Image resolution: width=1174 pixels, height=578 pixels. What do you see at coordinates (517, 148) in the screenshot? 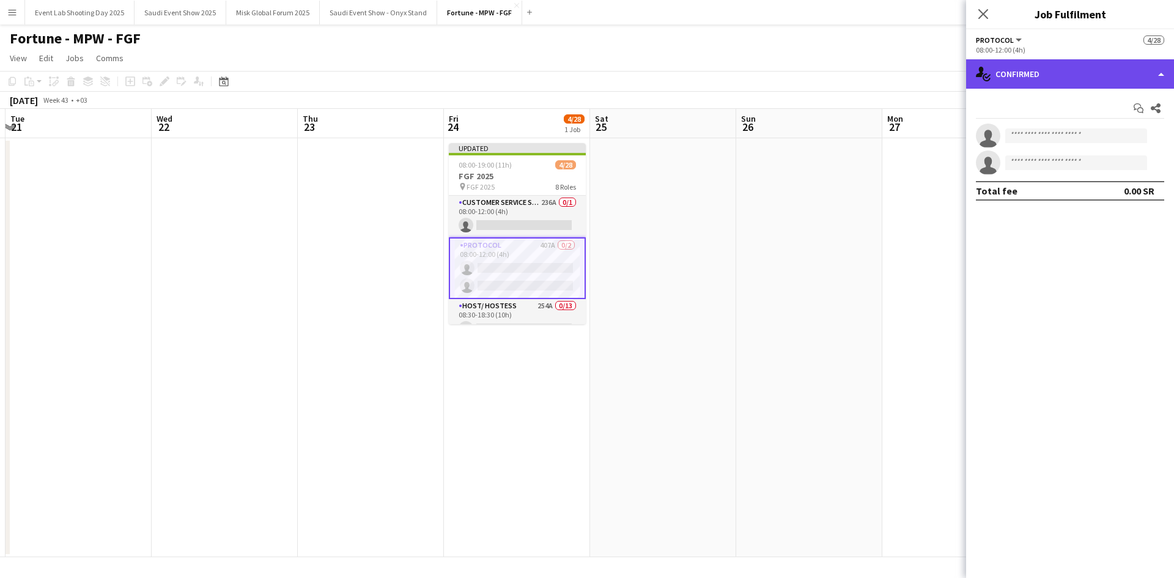
I see `div: Updated` at bounding box center [517, 148].